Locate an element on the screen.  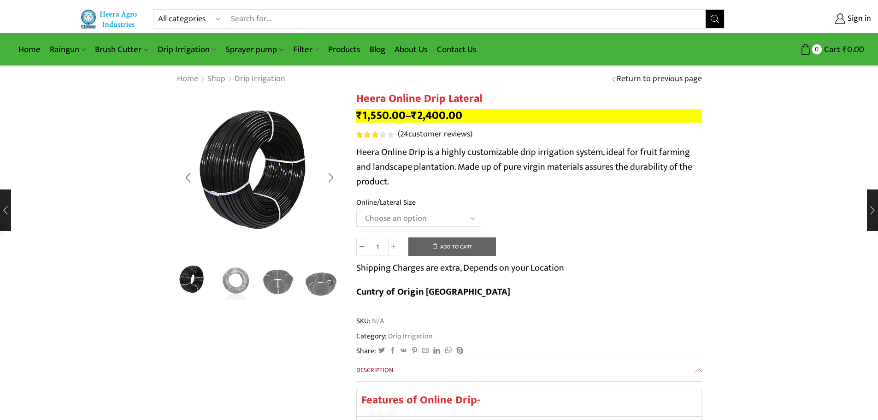
span: Category: is located at coordinates (395, 336).